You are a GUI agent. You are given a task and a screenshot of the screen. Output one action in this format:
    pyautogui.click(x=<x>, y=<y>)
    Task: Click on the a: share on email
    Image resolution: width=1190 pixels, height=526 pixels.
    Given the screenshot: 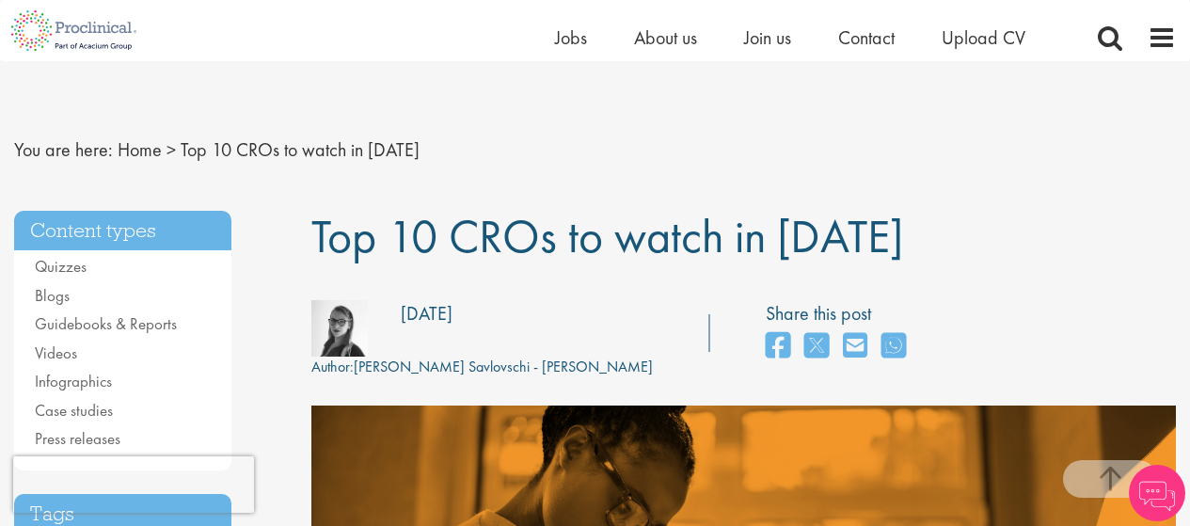 What is the action you would take?
    pyautogui.click(x=855, y=346)
    